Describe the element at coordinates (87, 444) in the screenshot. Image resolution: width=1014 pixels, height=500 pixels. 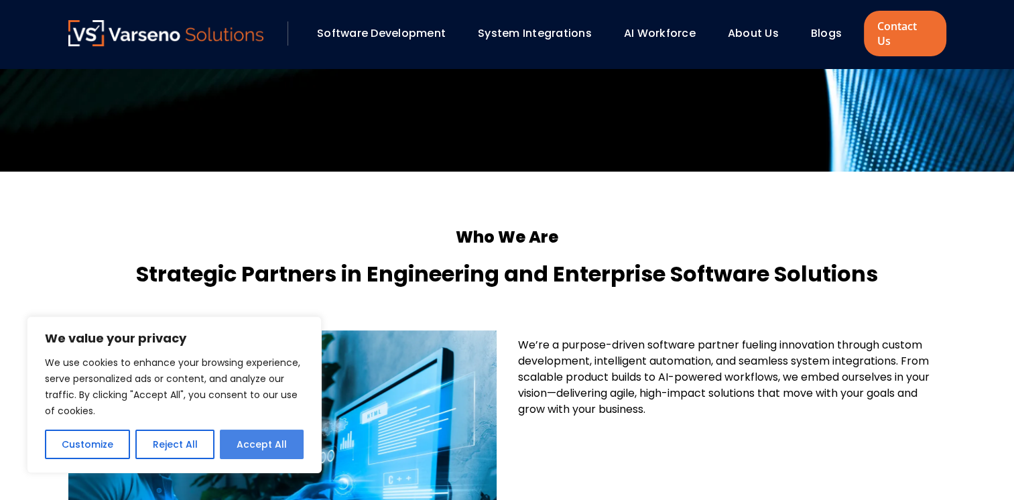
I see `button: Customize` at that location.